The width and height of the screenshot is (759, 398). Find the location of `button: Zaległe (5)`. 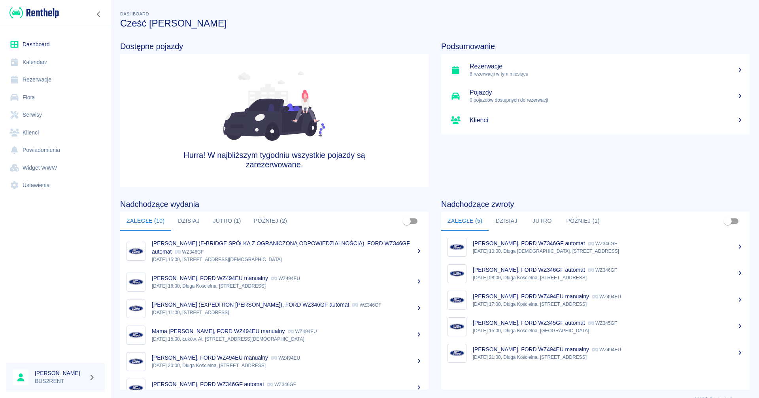

button: Zaległe (5) is located at coordinates (465, 221).